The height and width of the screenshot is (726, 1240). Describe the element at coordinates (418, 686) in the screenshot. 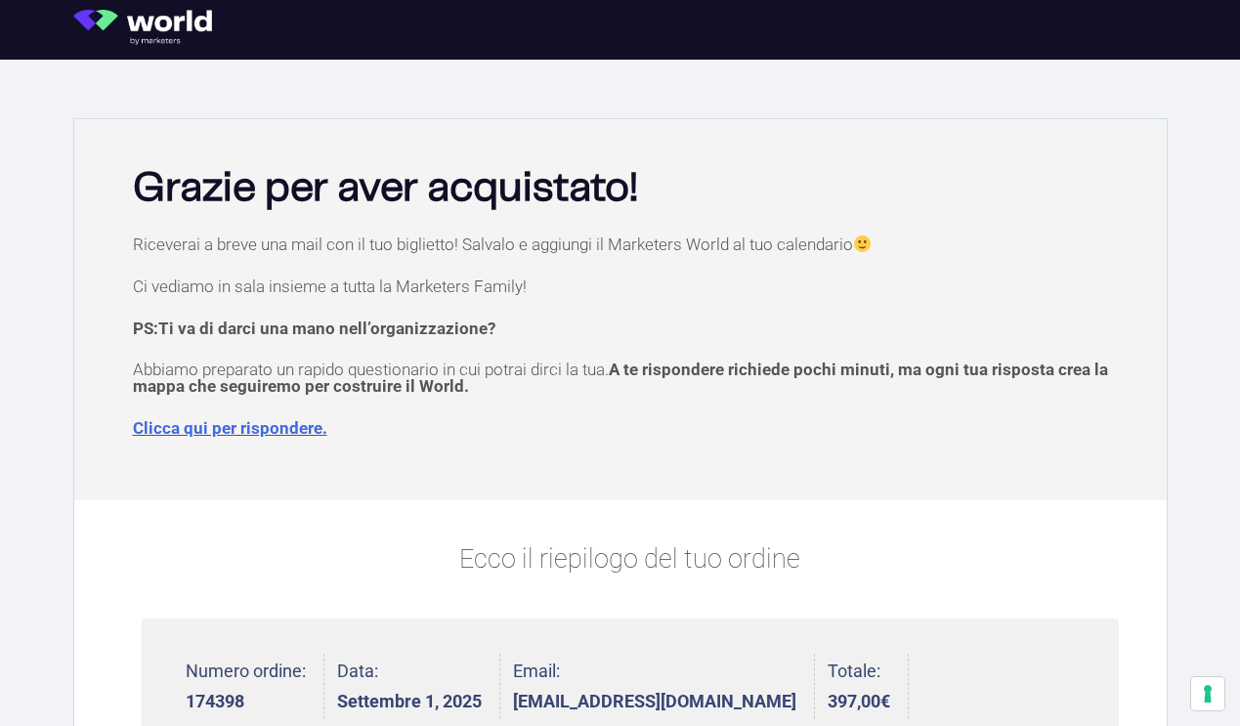

I see `li: Data:` at that location.